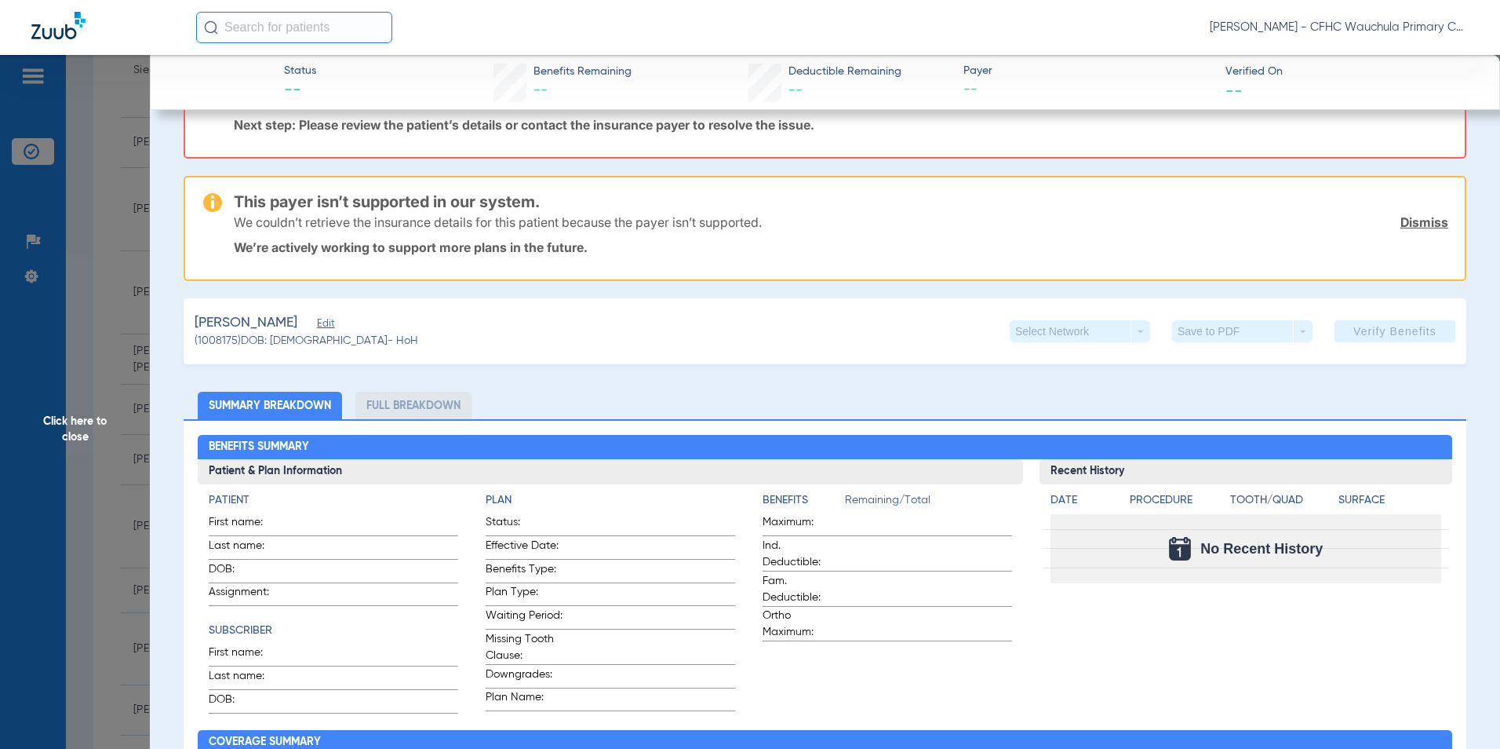 This screenshot has height=749, width=1500. I want to click on app-breakdown-title: Procedure, so click(1177, 503).